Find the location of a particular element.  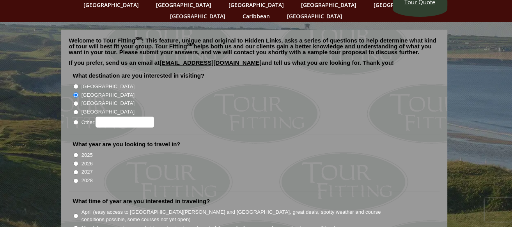

label: 2027 is located at coordinates (87, 172).